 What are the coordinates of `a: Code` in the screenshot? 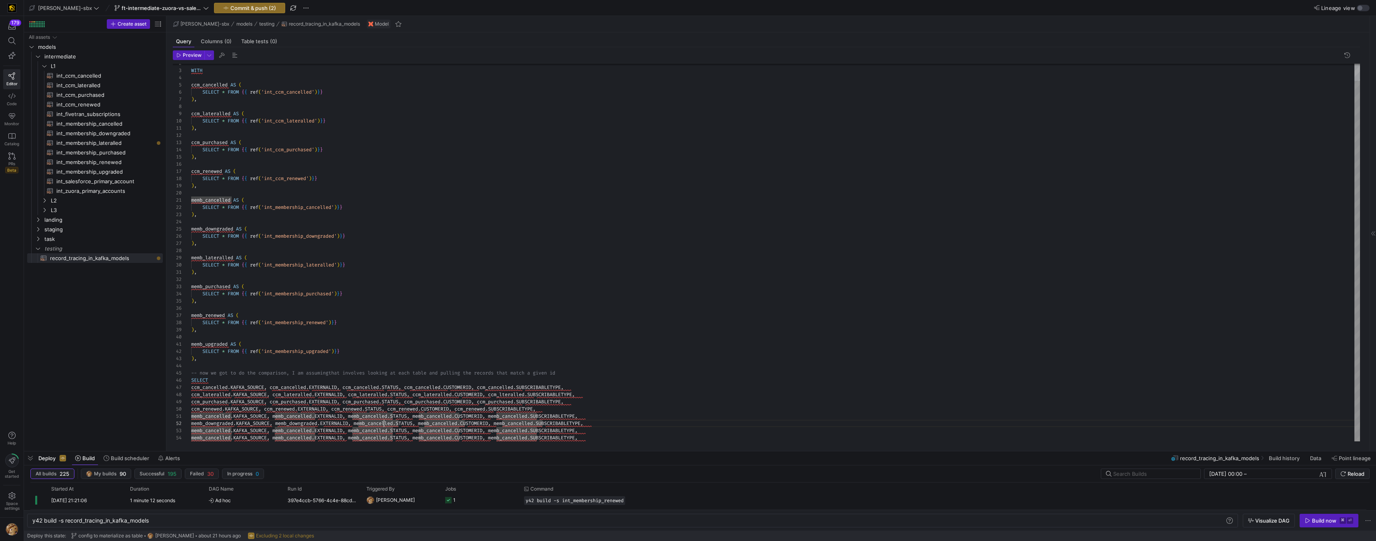 It's located at (12, 99).